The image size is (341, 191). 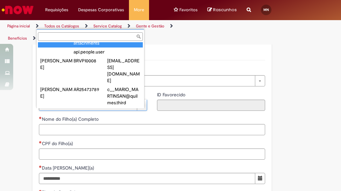 I want to click on div: c__MARIO_MARTINSAN@quilmes.third, so click(x=124, y=96).